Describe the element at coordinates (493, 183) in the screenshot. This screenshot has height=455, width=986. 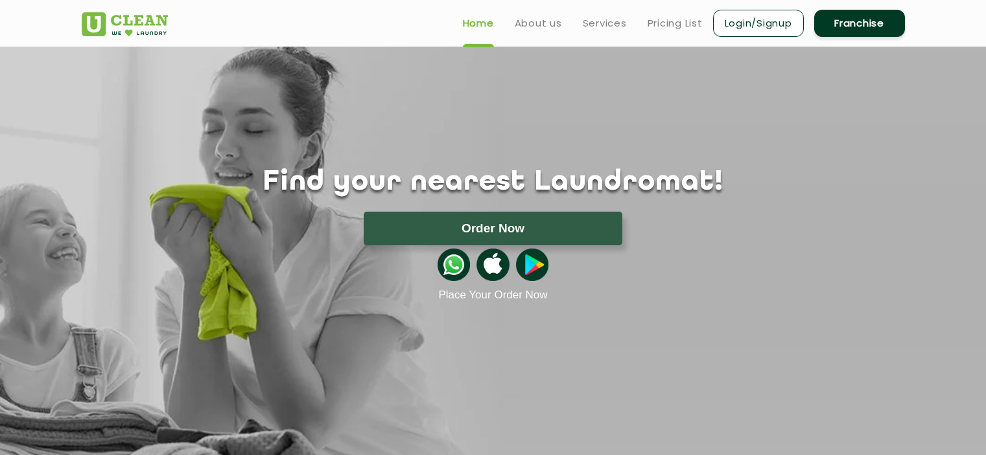
I see `h1: Find your nearest Laundromat!` at that location.